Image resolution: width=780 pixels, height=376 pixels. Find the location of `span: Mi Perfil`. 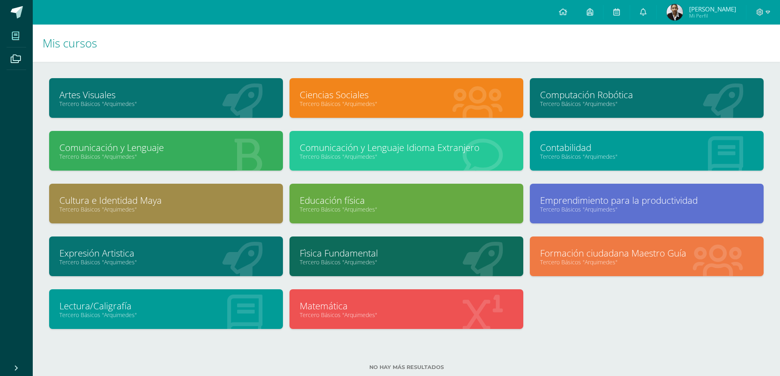

span: Mi Perfil is located at coordinates (712, 16).